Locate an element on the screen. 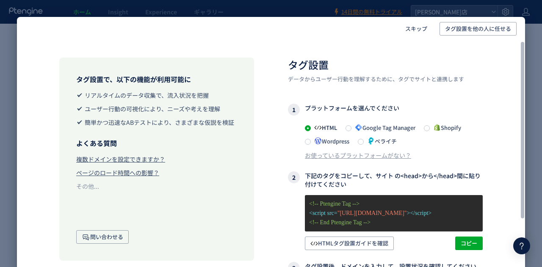 The width and height of the screenshot is (542, 267). span: HTMLタグ設置ガイドを確認 is located at coordinates (350, 244).